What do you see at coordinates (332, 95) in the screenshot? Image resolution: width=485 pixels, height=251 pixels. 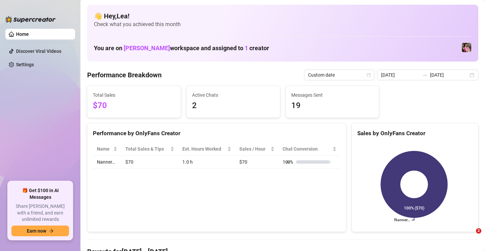 I see `span: Messages Sent` at bounding box center [332, 95].